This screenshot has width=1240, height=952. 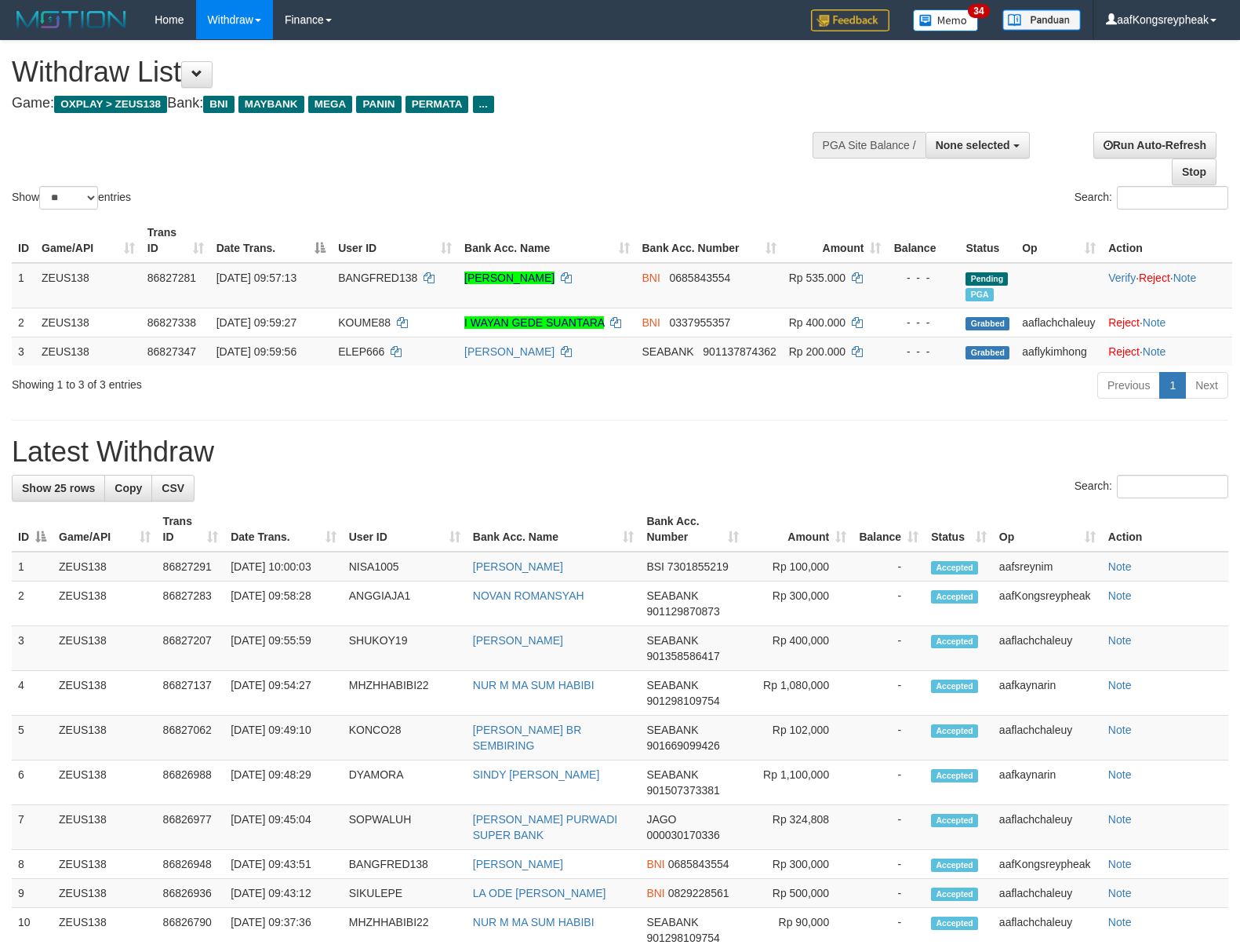 I want to click on label: Show entries, so click(x=71, y=198).